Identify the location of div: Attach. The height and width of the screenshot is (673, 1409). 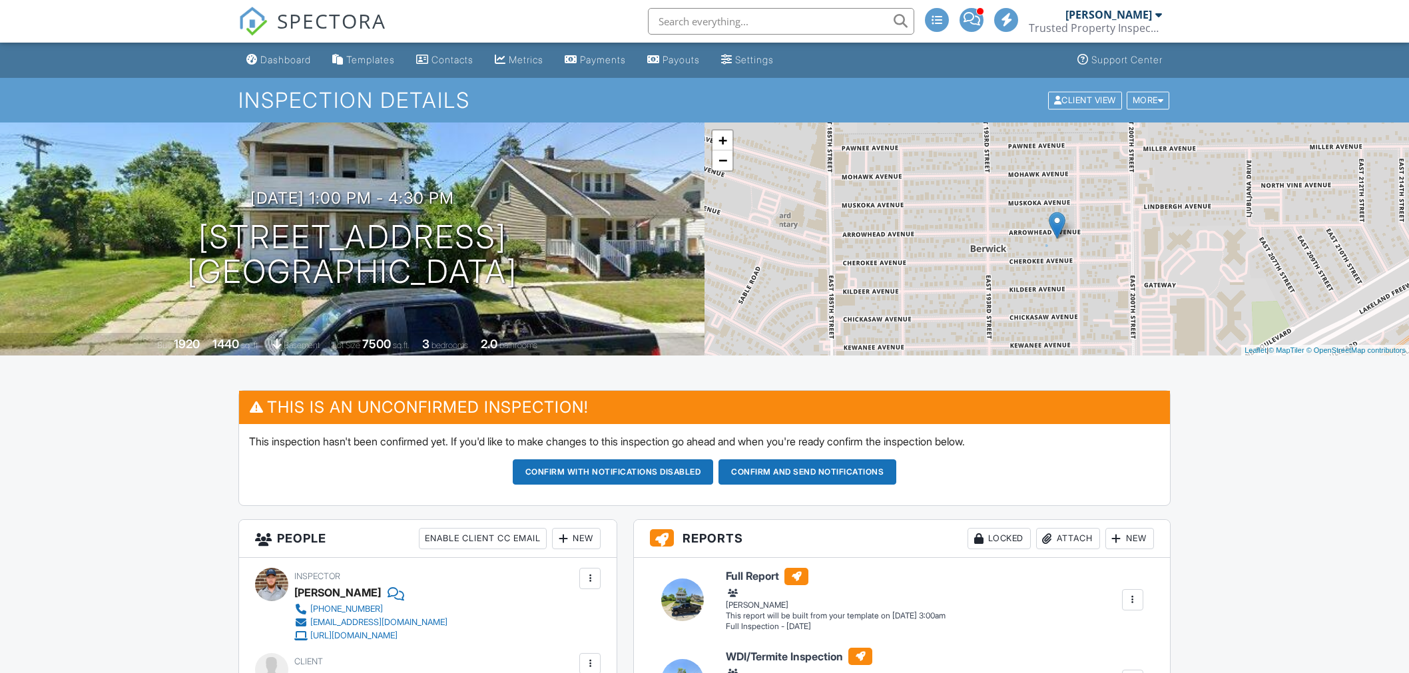
(1068, 539).